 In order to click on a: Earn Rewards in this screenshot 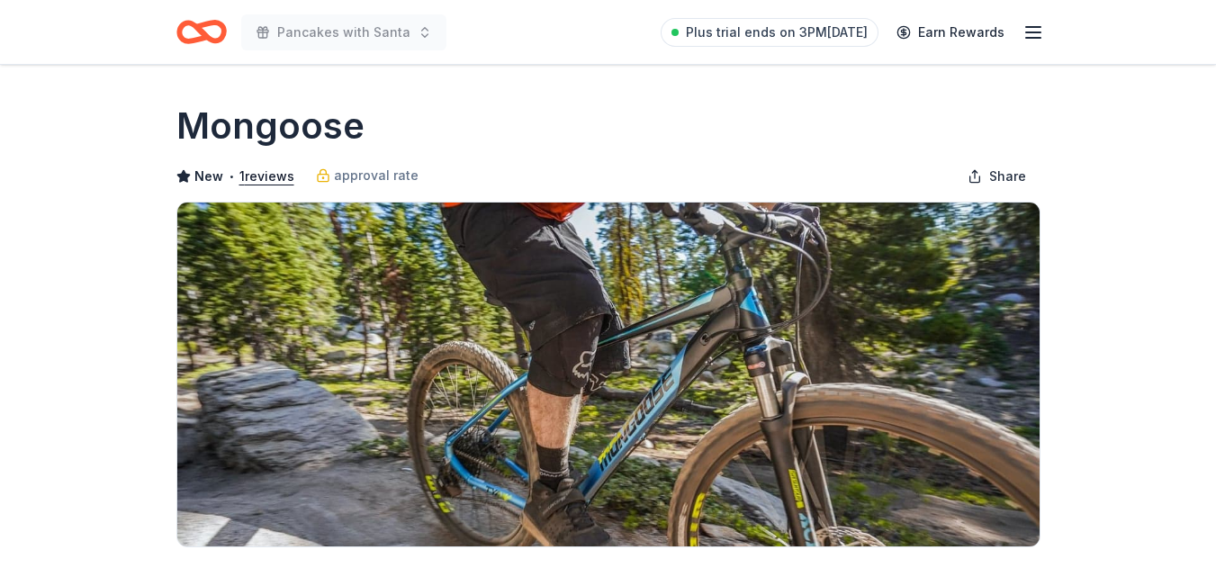, I will do `click(950, 32)`.